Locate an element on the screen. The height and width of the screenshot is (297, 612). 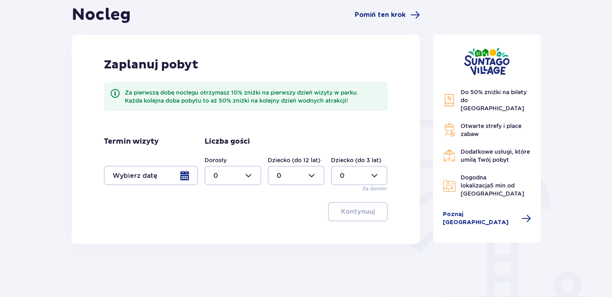
img: Suntago Village is located at coordinates (487, 61).